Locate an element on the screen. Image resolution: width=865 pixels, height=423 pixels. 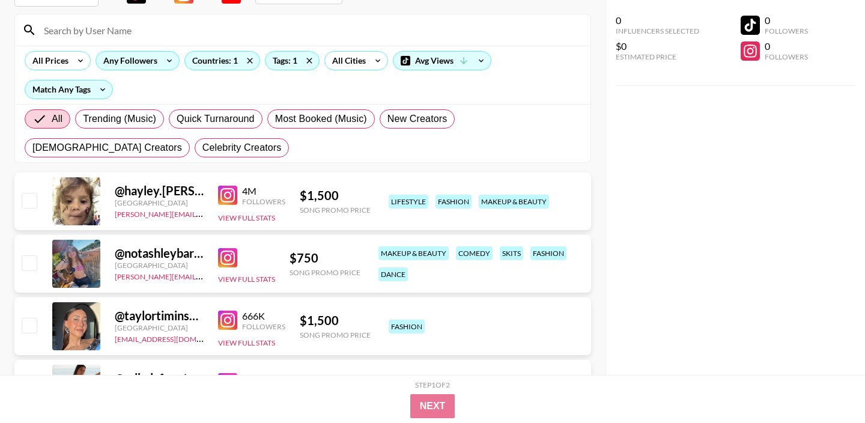
div: All Prices is located at coordinates (48, 61).